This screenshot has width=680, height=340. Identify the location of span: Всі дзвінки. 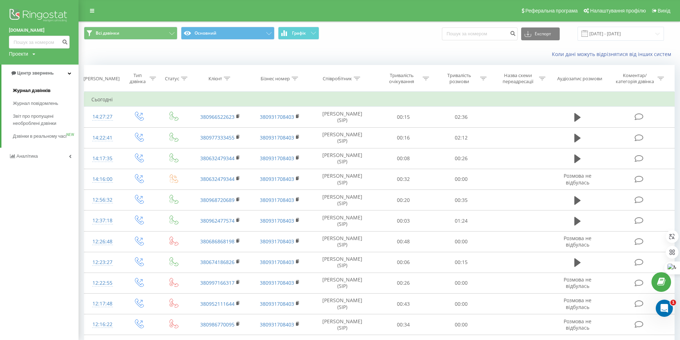
(107, 33).